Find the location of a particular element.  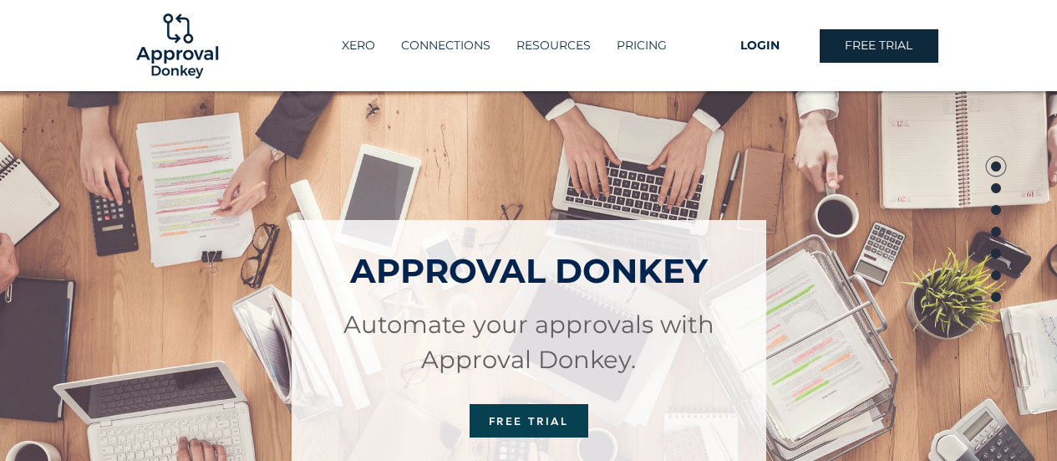

p: PRICING is located at coordinates (642, 45).